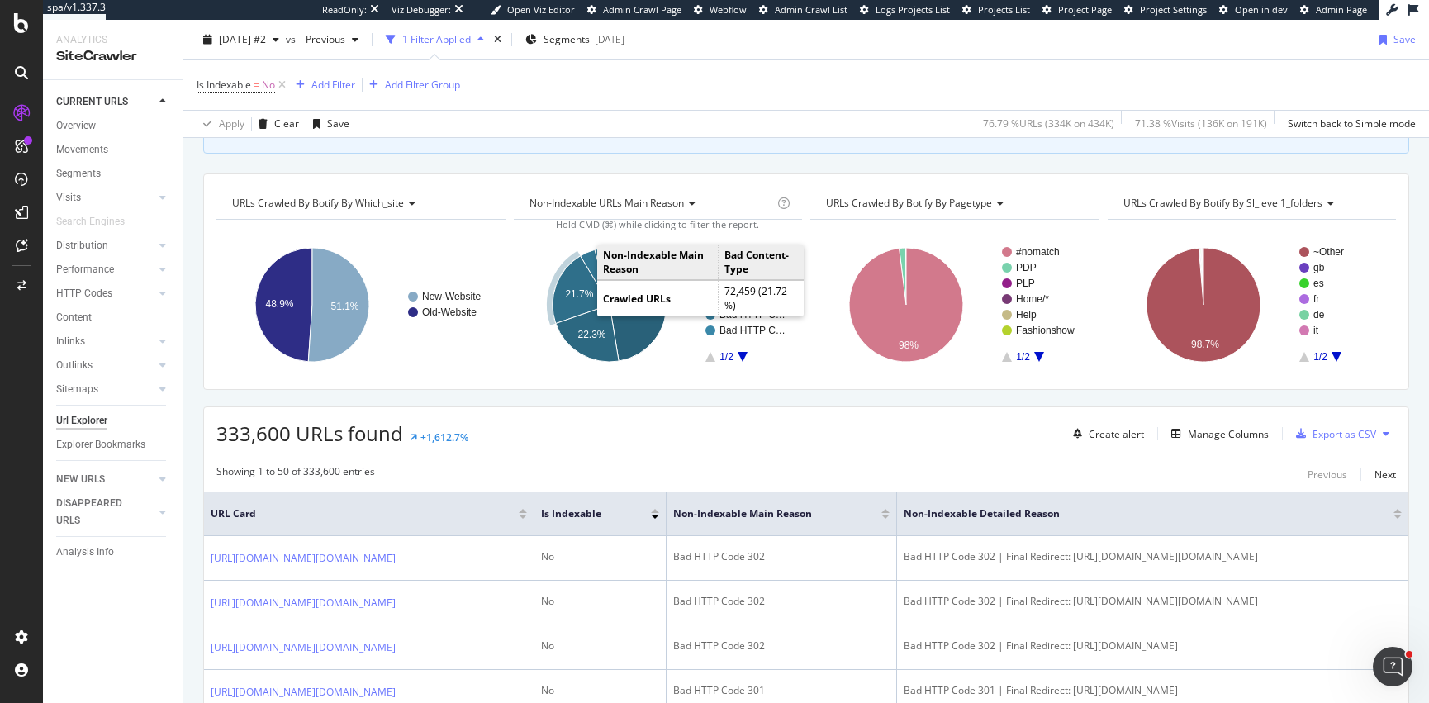  What do you see at coordinates (113, 445) in the screenshot?
I see `a: Explorer Bookmarks` at bounding box center [113, 445].